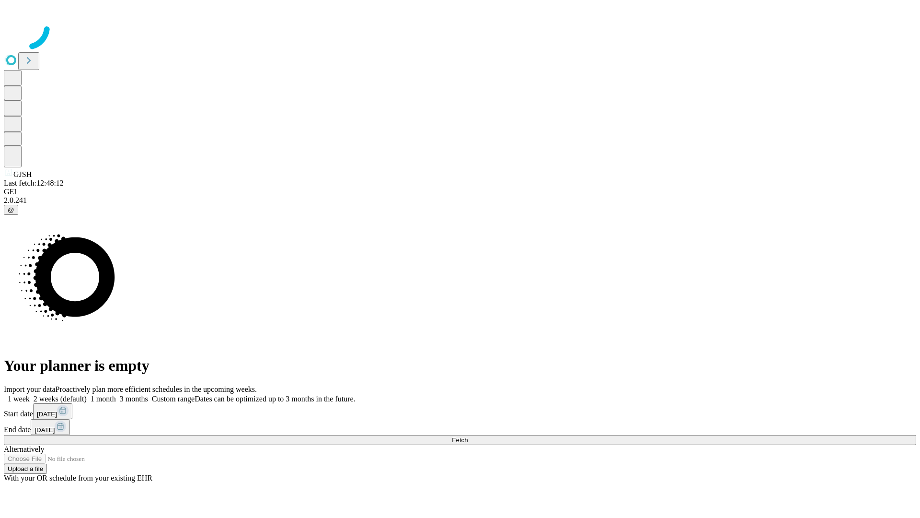 The image size is (920, 518). I want to click on button: Upload a file, so click(25, 468).